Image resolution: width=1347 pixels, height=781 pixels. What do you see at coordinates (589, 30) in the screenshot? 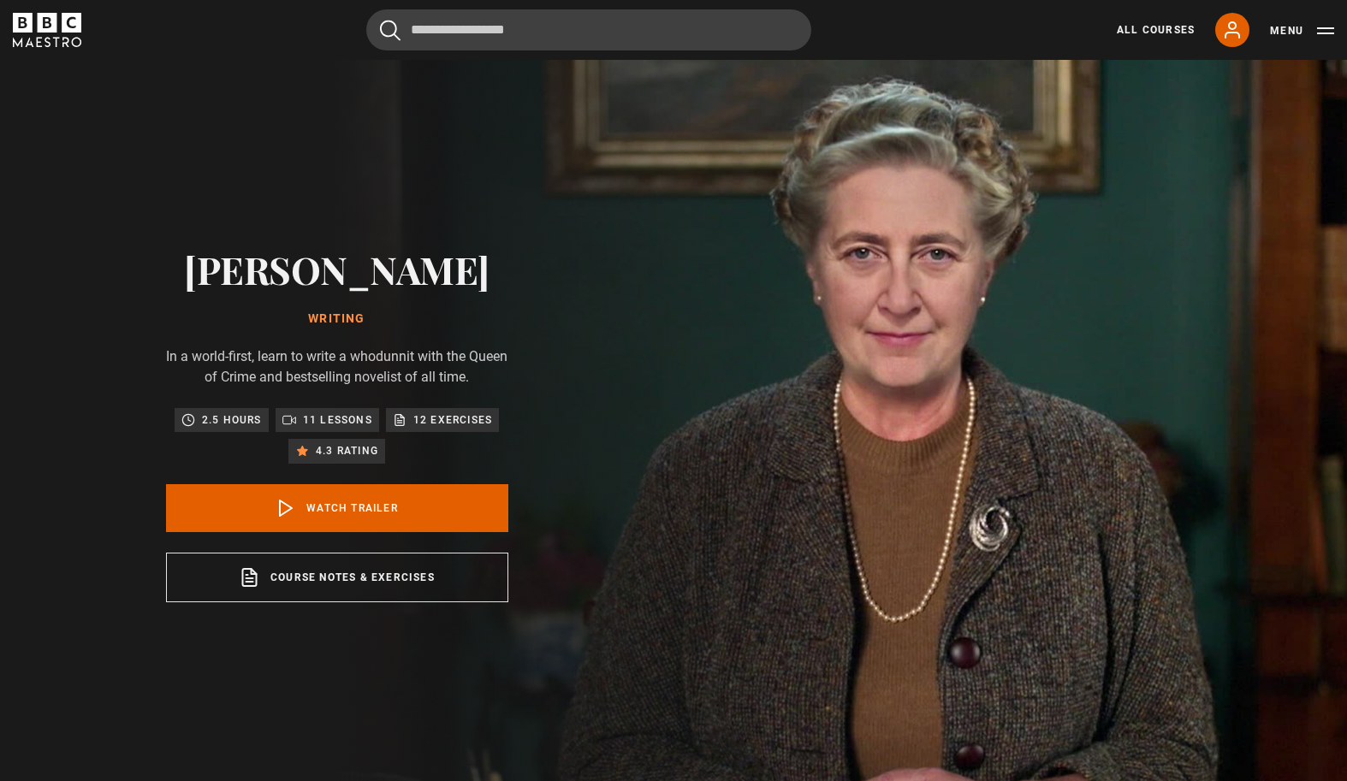
I see `input: Search` at bounding box center [589, 30].